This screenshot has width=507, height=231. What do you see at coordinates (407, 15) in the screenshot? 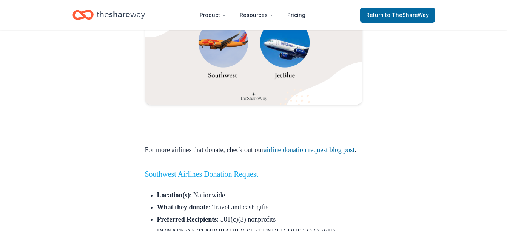
I see `span: to TheShareWay` at bounding box center [407, 15].